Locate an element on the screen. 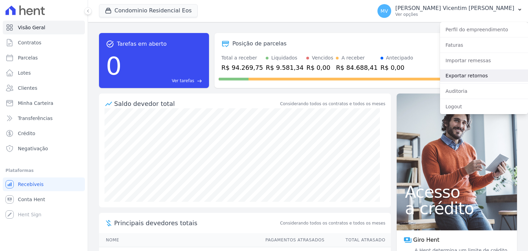 Image resolution: width=528 pixels, height=251 pixels. span: Transferências is located at coordinates (35, 118).